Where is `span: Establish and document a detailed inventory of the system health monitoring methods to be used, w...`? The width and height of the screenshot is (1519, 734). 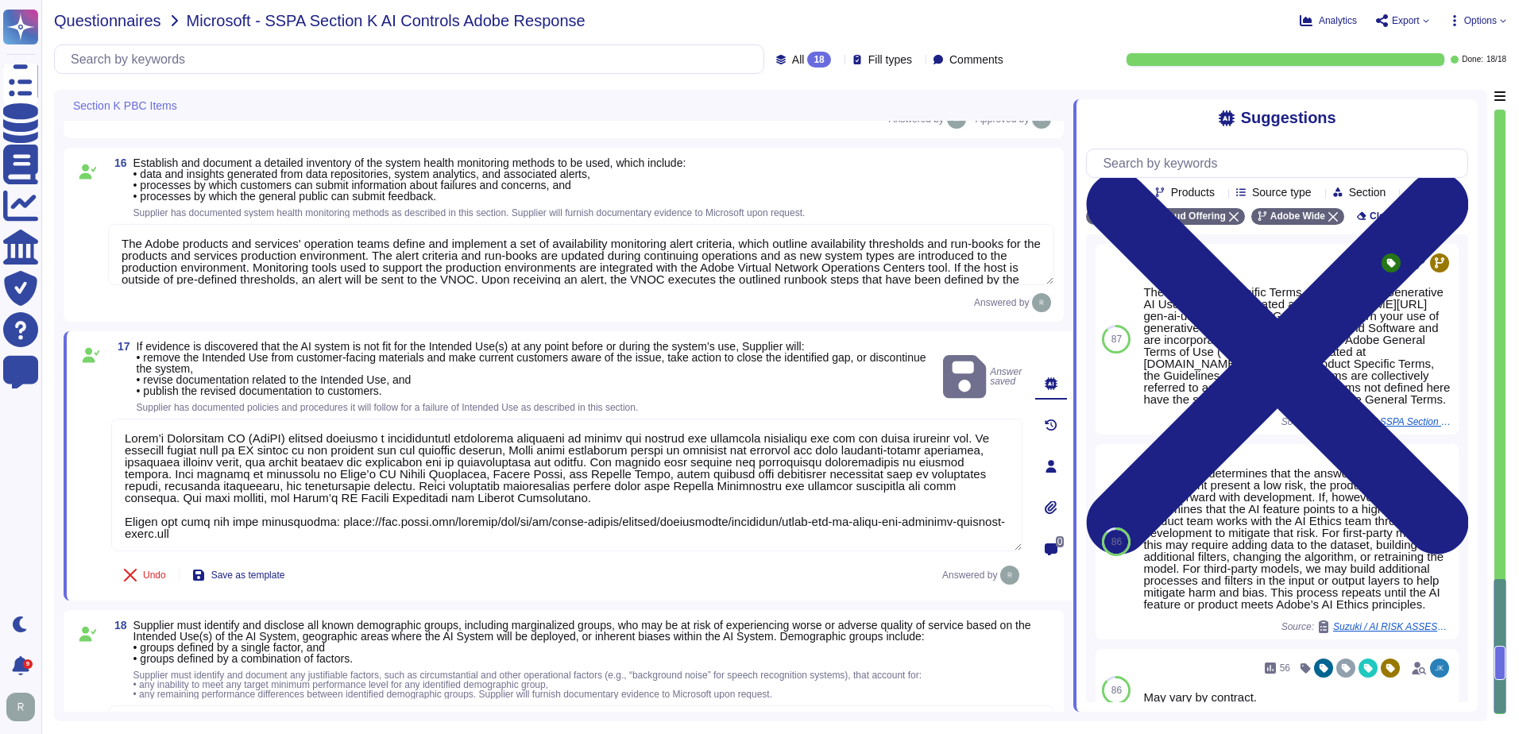 span: Establish and document a detailed inventory of the system health monitoring methods to be used, w... is located at coordinates (410, 180).